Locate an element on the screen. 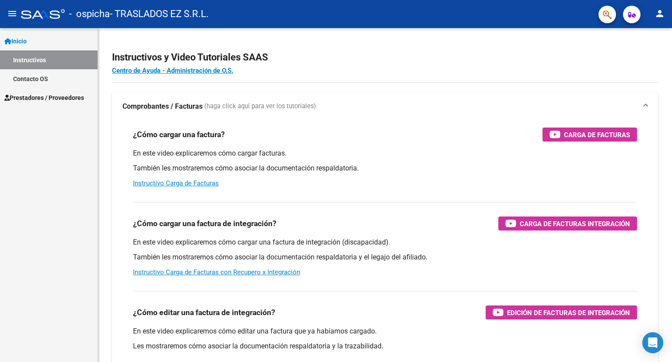 The height and width of the screenshot is (362, 672). button: Edición de Facturas de integración is located at coordinates (562, 312).